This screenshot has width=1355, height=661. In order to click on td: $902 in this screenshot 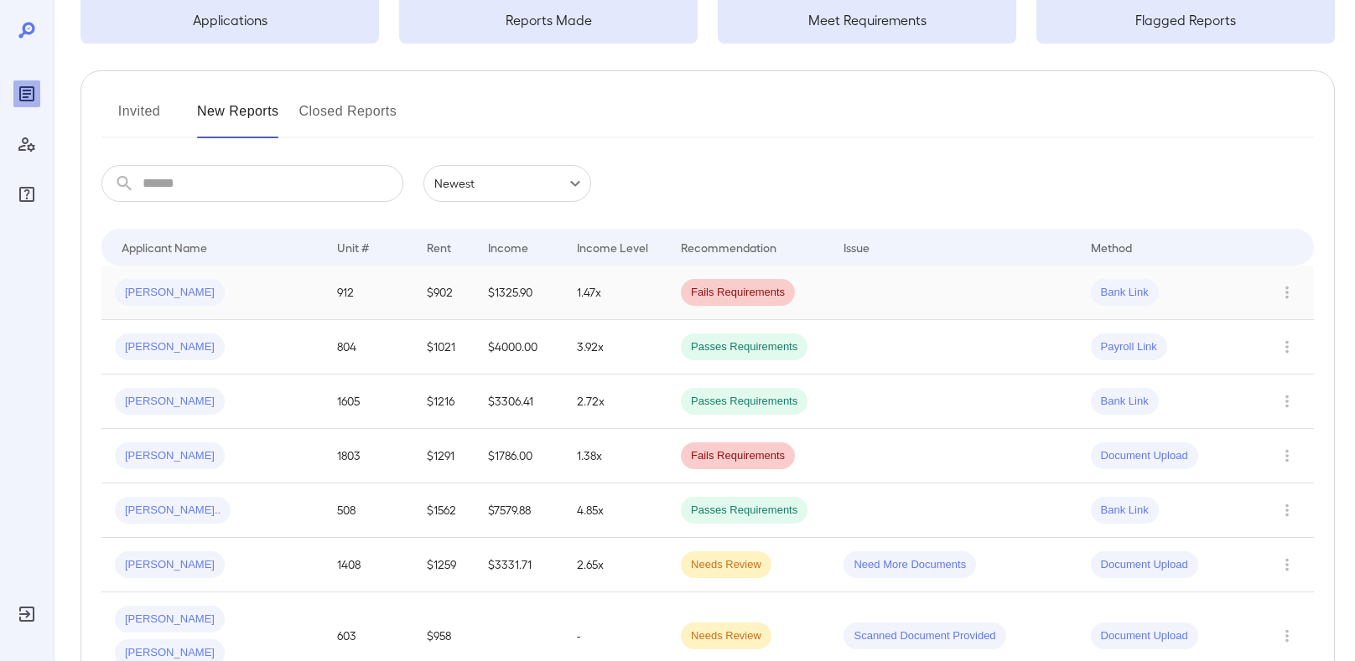, I will do `click(443, 293)`.